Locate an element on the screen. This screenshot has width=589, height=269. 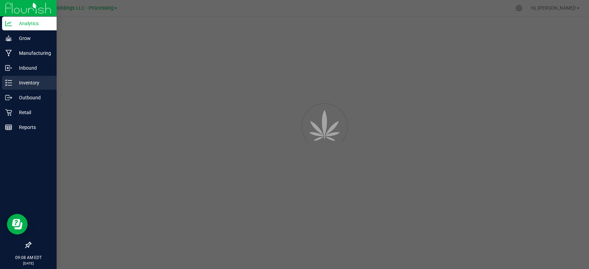
inline-svg: Reports is located at coordinates (9, 127).